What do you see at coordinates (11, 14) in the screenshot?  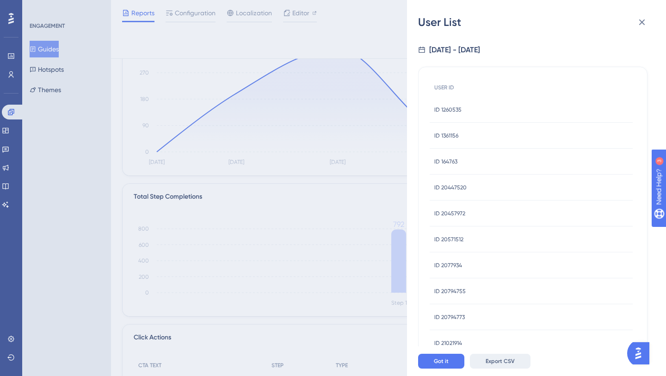 I see `img: launcher-image-alternative-text` at bounding box center [11, 14].